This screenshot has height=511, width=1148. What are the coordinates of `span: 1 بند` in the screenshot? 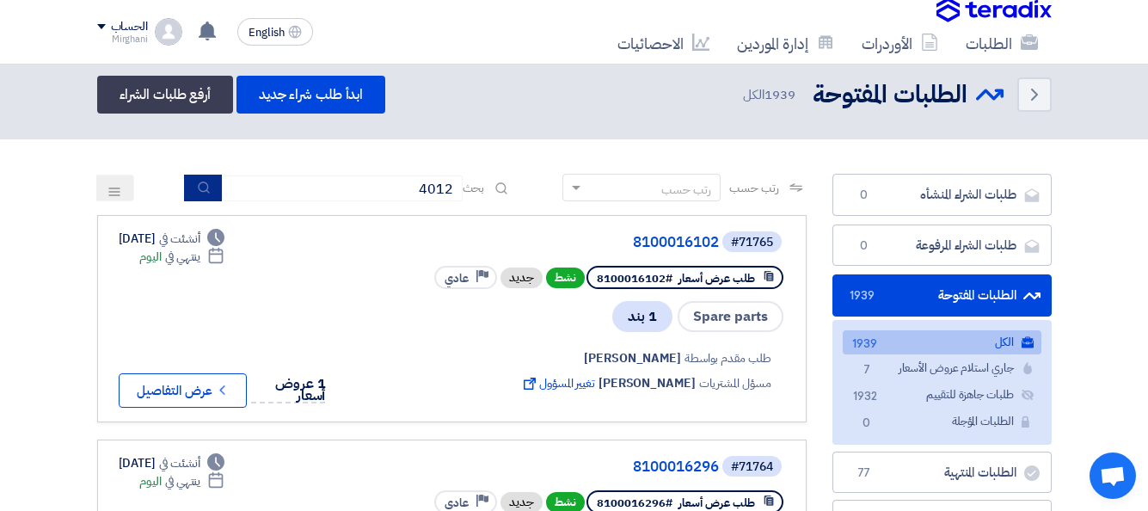 It's located at (643, 317).